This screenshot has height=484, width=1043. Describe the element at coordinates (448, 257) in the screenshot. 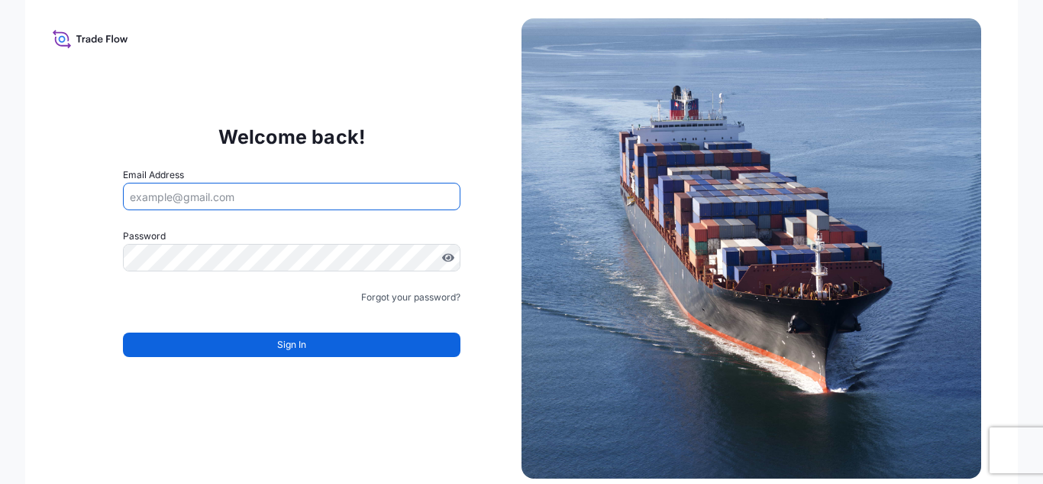

I see `button: Show password` at that location.